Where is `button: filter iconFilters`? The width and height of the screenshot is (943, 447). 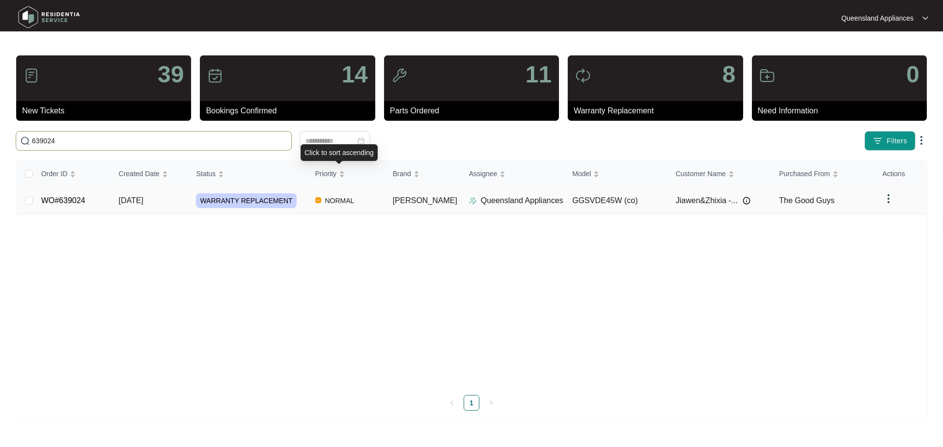
button: filter iconFilters is located at coordinates (890, 141).